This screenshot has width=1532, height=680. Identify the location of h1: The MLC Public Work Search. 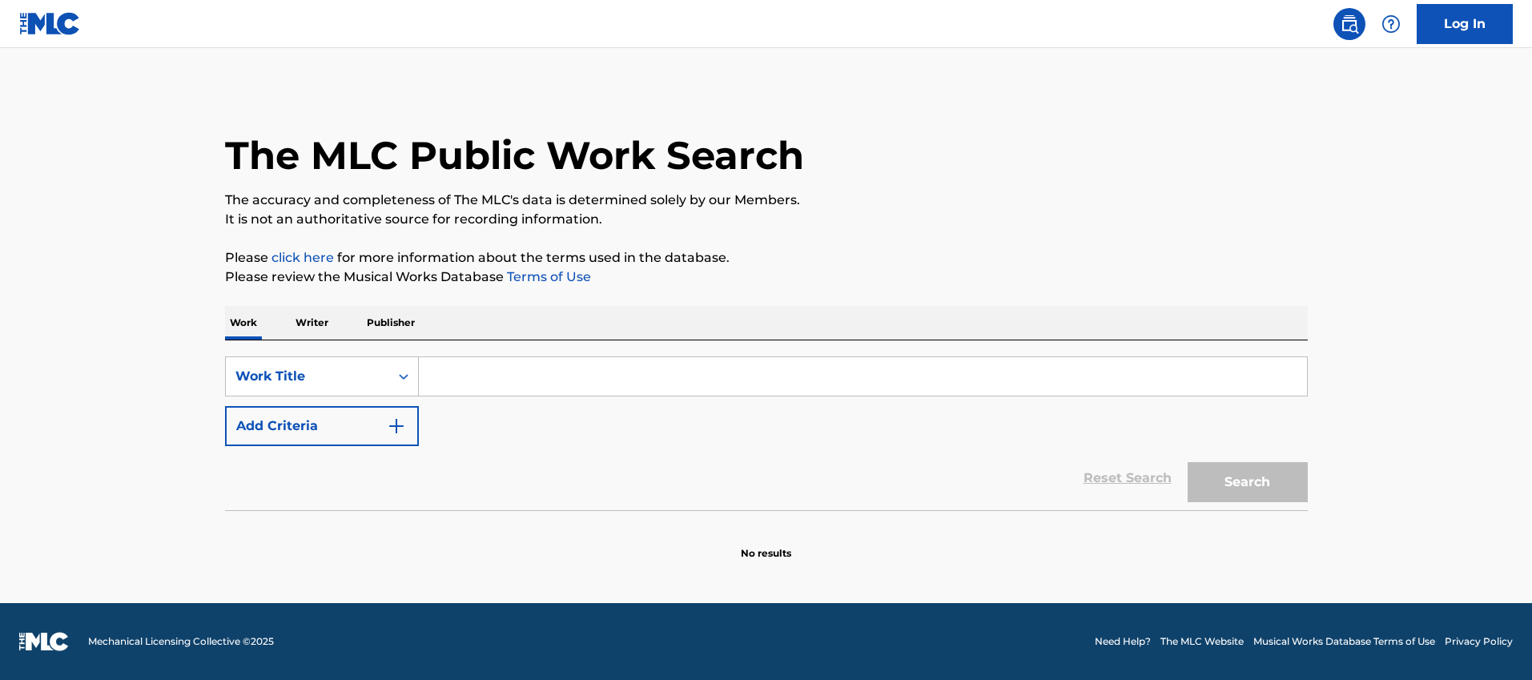
(514, 155).